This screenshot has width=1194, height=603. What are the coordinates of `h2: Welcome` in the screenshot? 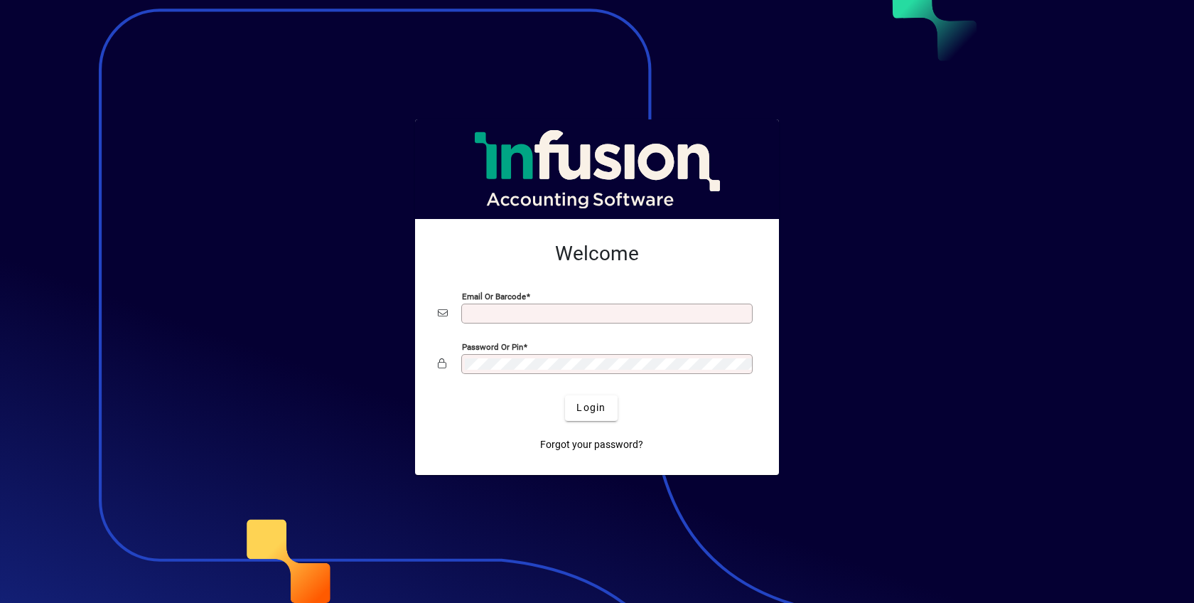 It's located at (597, 254).